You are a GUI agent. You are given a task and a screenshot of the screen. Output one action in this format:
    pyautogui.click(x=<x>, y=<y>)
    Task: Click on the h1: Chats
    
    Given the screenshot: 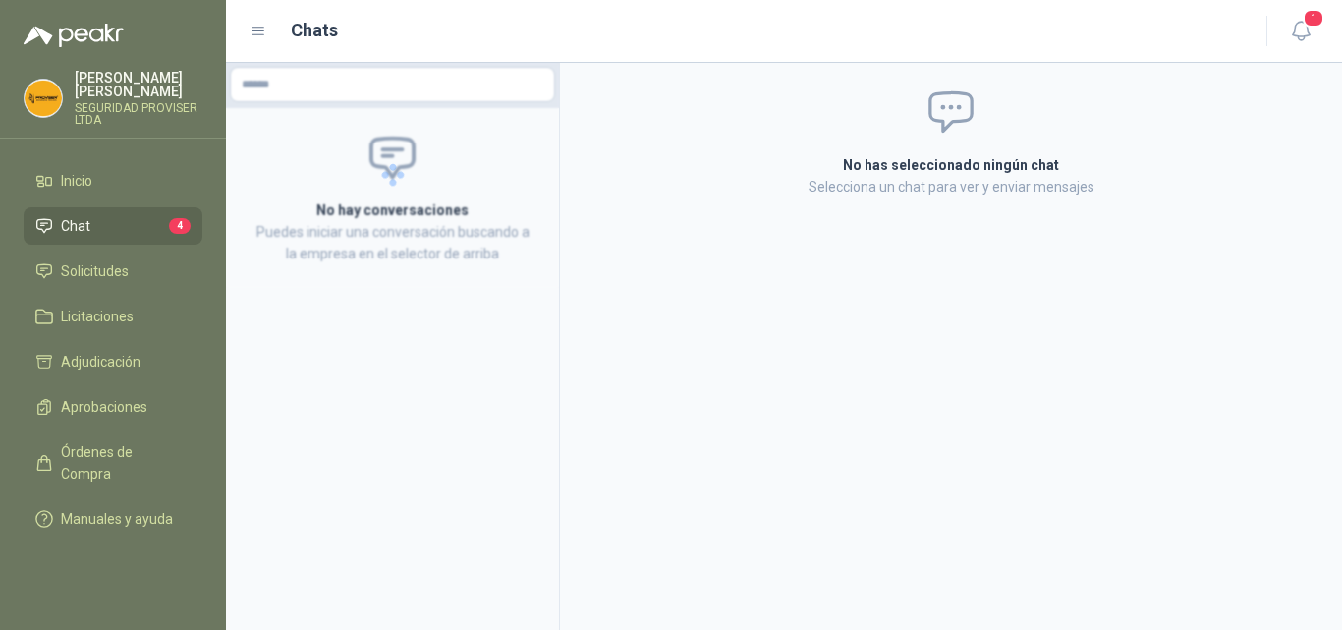 What is the action you would take?
    pyautogui.click(x=314, y=30)
    